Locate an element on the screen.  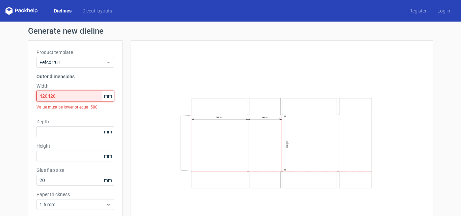
label: Height is located at coordinates (75, 146).